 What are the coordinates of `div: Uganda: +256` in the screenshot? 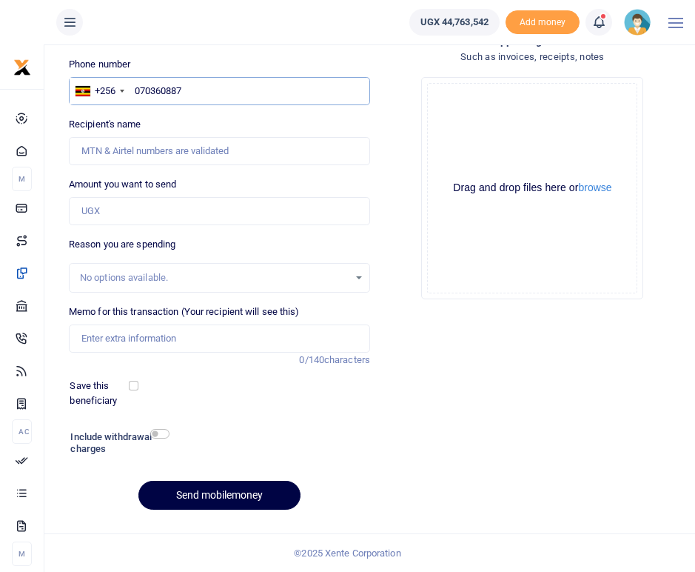 It's located at (99, 91).